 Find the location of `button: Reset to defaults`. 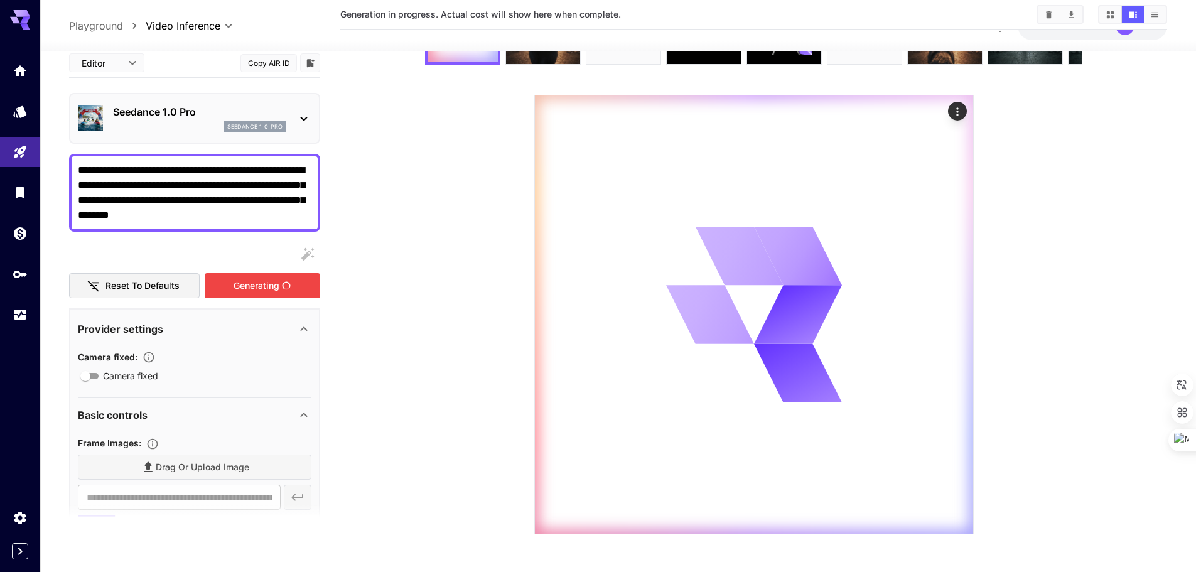

button: Reset to defaults is located at coordinates (134, 285).